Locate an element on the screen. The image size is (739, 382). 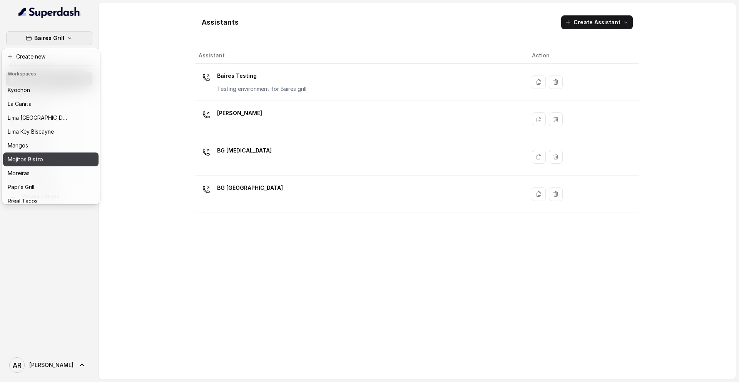
div: Baires Grill is located at coordinates (51, 126).